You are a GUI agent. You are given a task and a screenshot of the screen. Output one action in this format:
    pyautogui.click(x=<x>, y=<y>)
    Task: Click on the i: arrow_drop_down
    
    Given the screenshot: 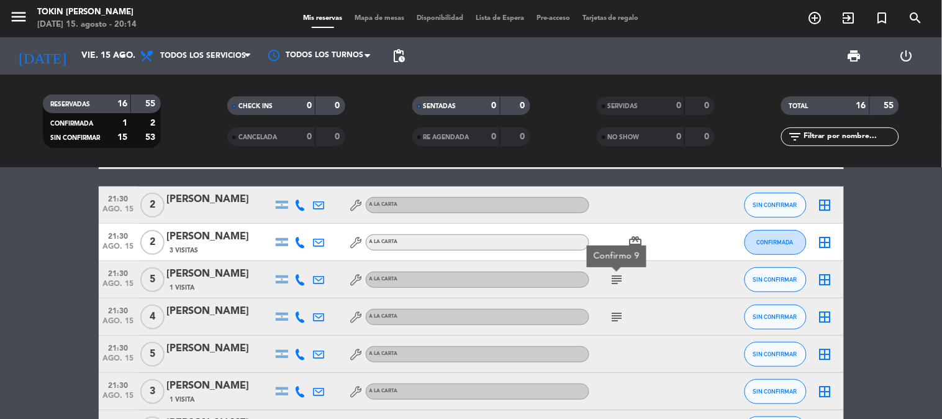 What is the action you would take?
    pyautogui.click(x=123, y=56)
    